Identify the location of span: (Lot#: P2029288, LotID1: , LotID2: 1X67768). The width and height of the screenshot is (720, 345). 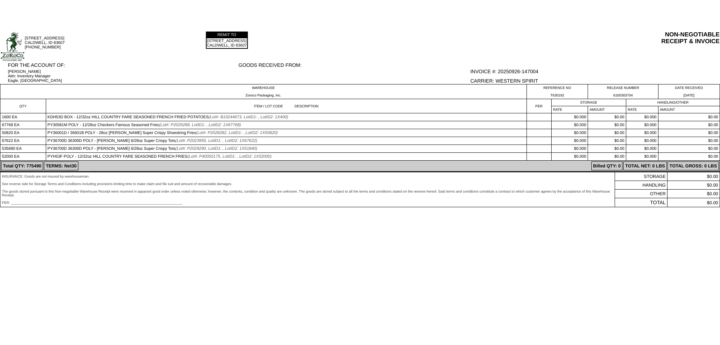
(200, 125).